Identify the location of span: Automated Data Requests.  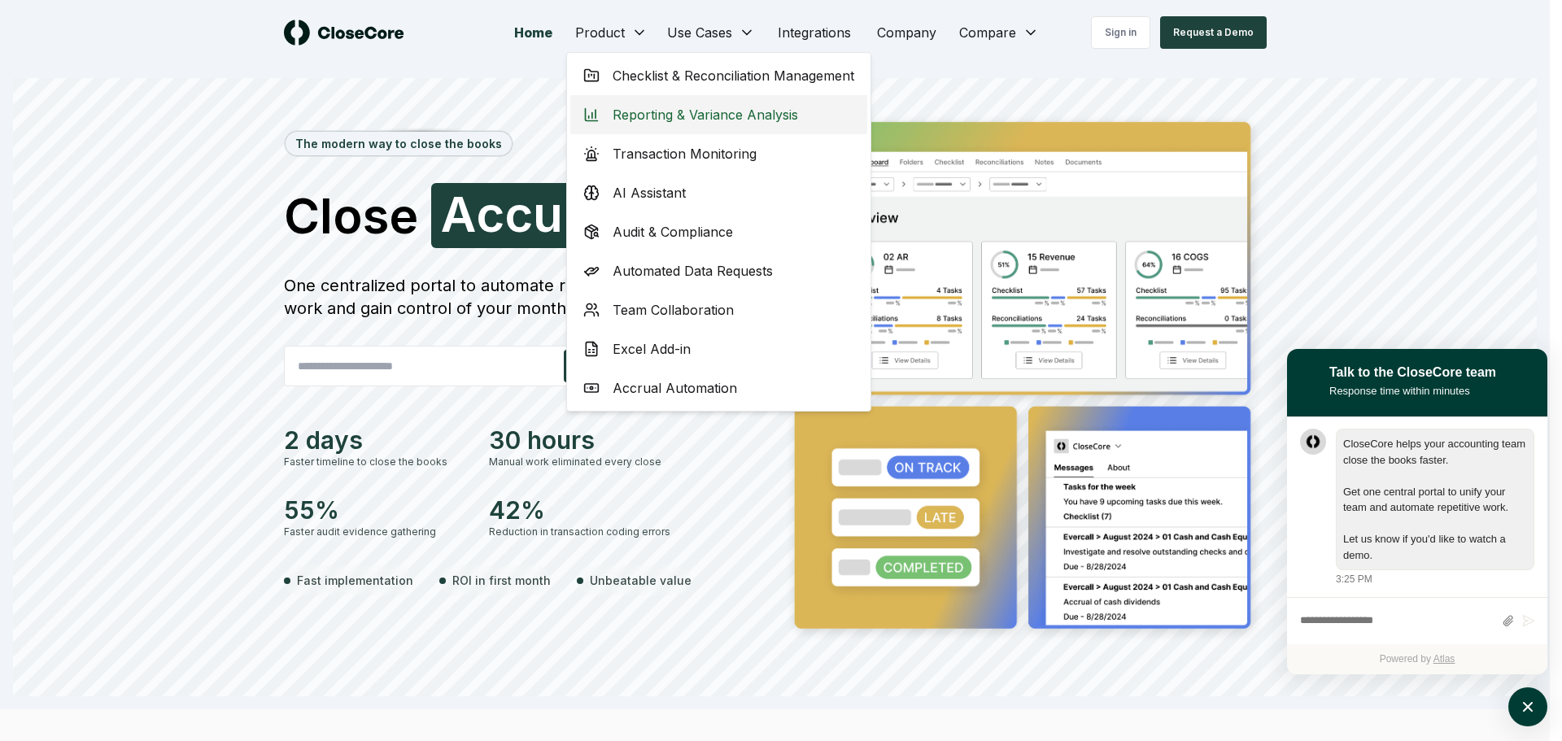
(692, 271).